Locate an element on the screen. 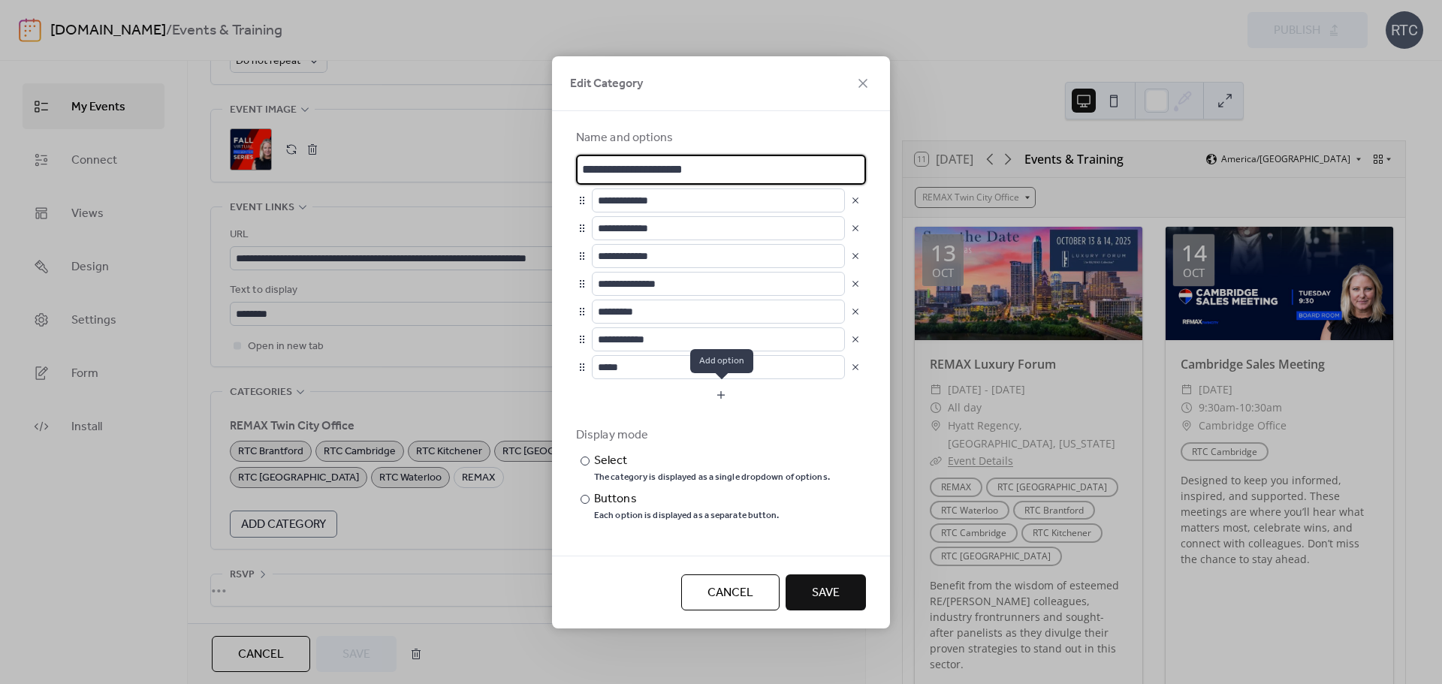 The width and height of the screenshot is (1442, 684). div: Buttons is located at coordinates (685, 500).